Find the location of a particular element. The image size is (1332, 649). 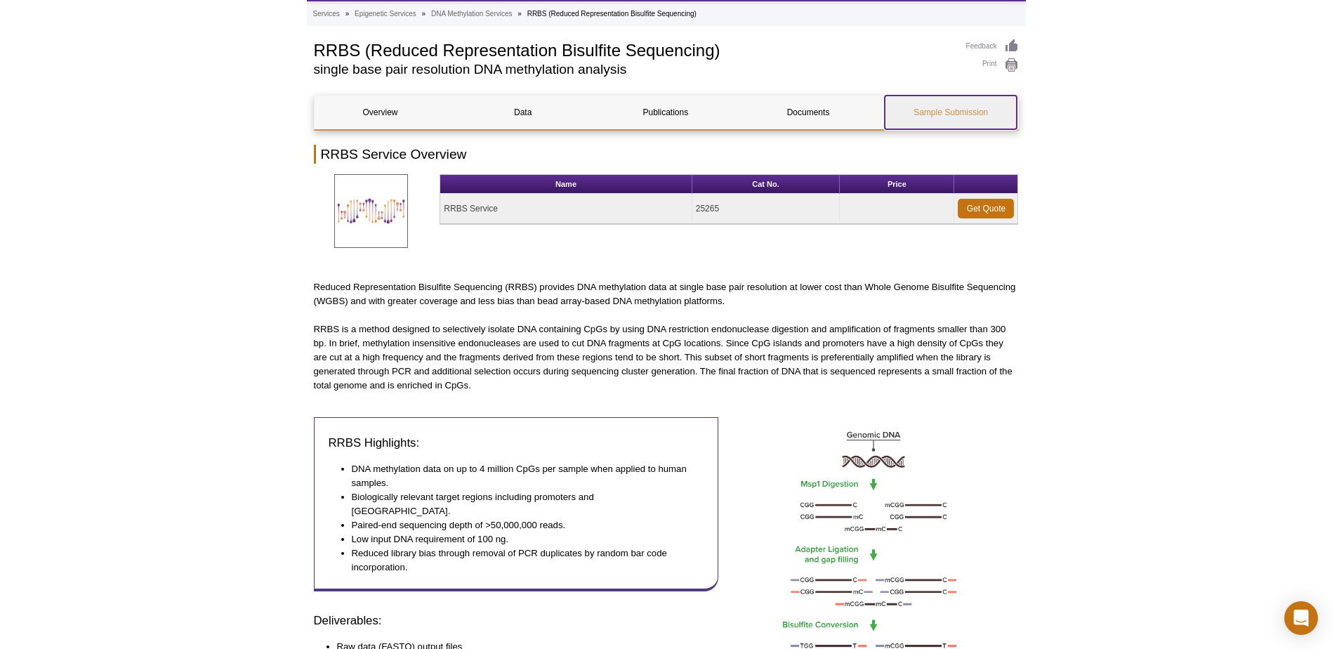

a: Print is located at coordinates (993, 65).